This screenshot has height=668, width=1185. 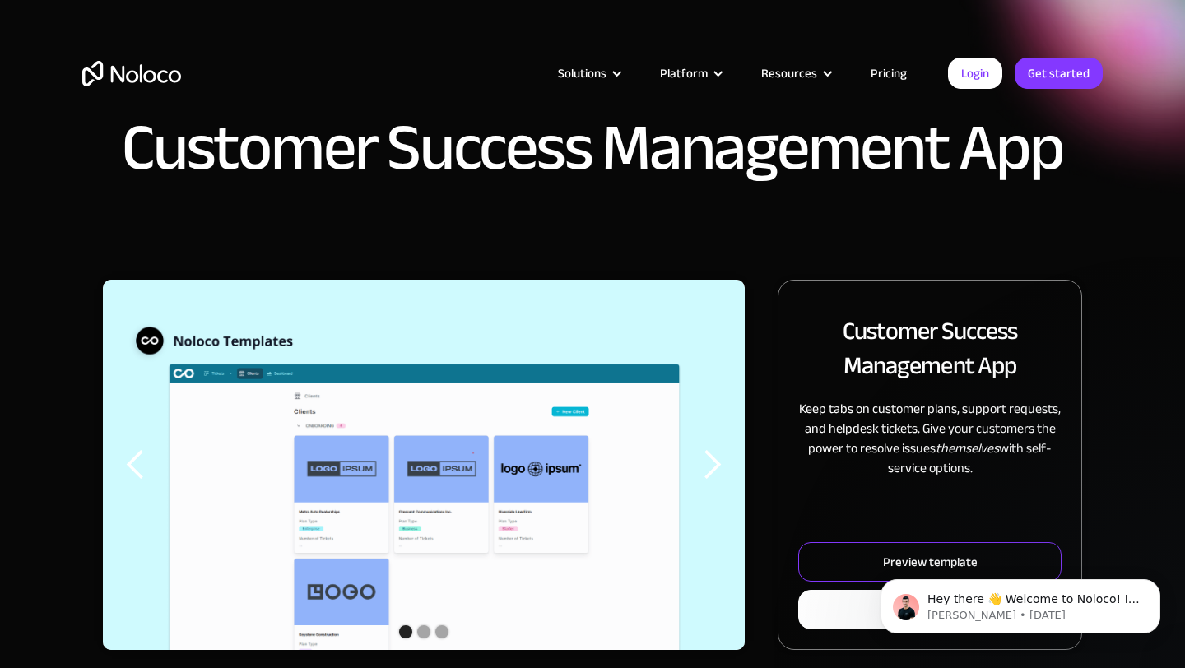 What do you see at coordinates (930, 562) in the screenshot?
I see `a: Preview template` at bounding box center [930, 562].